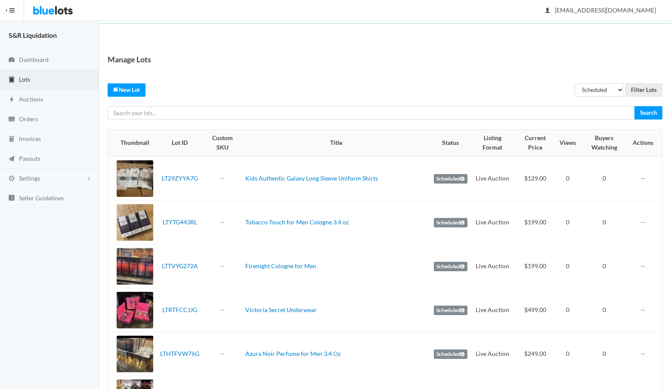 The height and width of the screenshot is (389, 671). Describe the element at coordinates (645, 143) in the screenshot. I see `th: Actions` at that location.